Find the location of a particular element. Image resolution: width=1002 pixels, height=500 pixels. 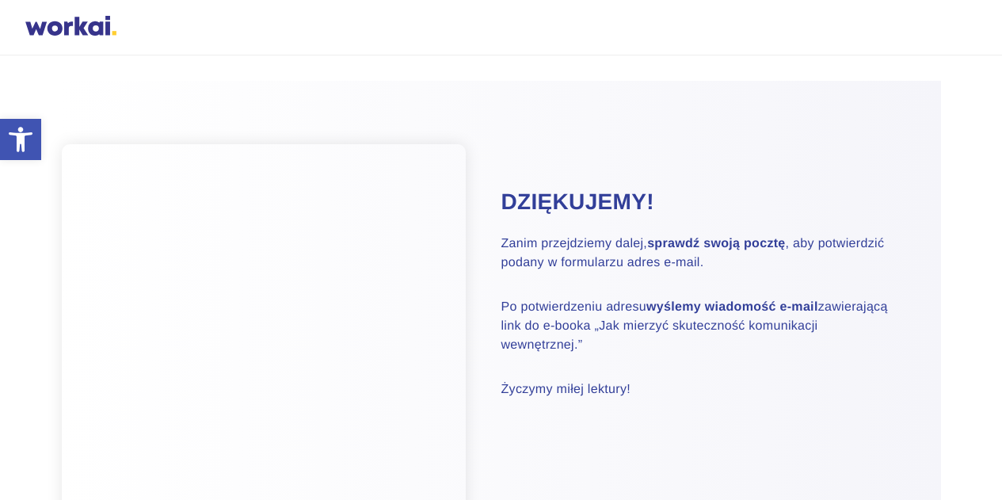

p: Zanim przejdziemy dalej, , aby potwierdzić podany w formularzu adres e-mail. is located at coordinates (701, 253).